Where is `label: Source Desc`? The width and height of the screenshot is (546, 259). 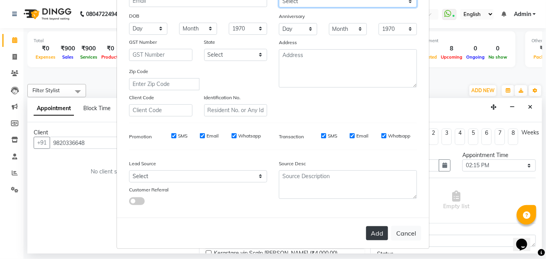
label: Source Desc is located at coordinates (292, 164).